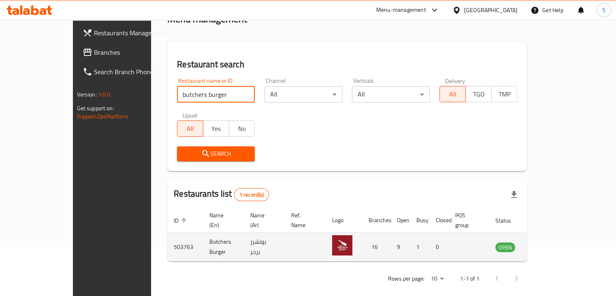  What do you see at coordinates (102, 116) in the screenshot?
I see `a: Support.OpsPlatform` at bounding box center [102, 116].